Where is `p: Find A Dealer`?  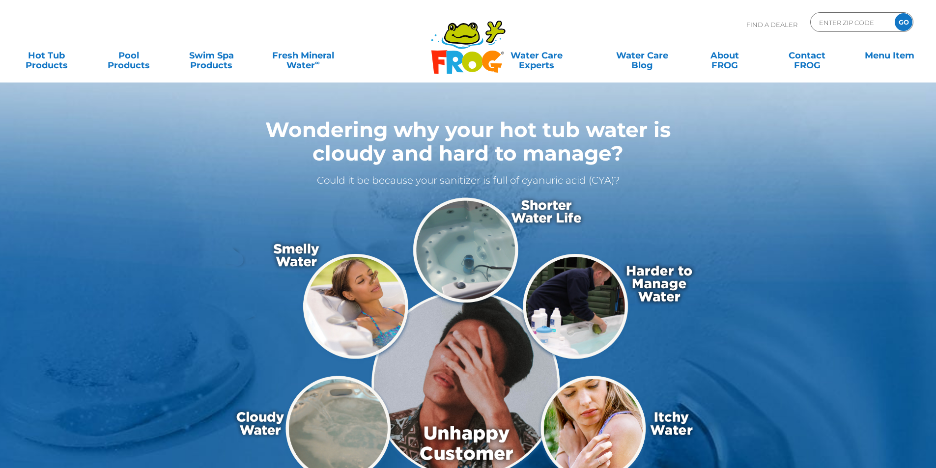 p: Find A Dealer is located at coordinates (771, 25).